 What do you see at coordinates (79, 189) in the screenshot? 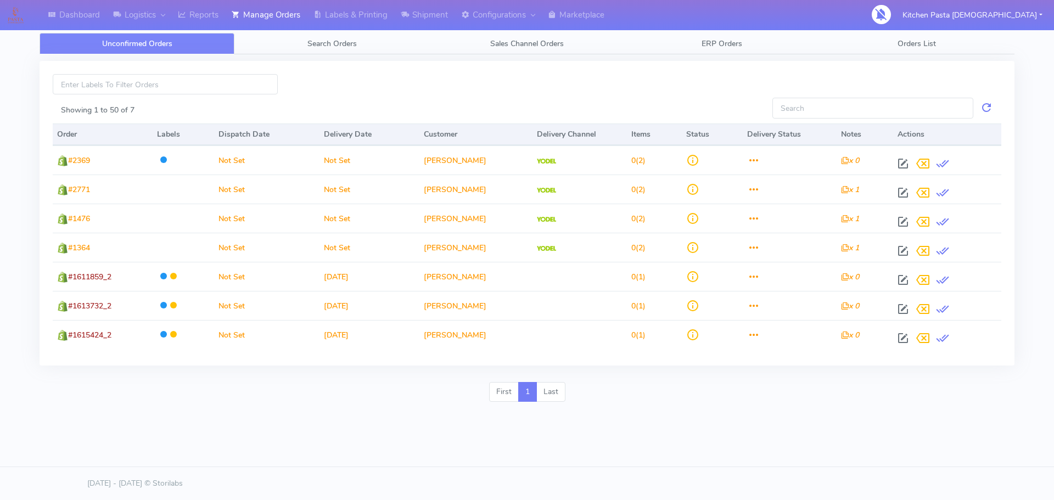
I see `span: #2771` at bounding box center [79, 189].